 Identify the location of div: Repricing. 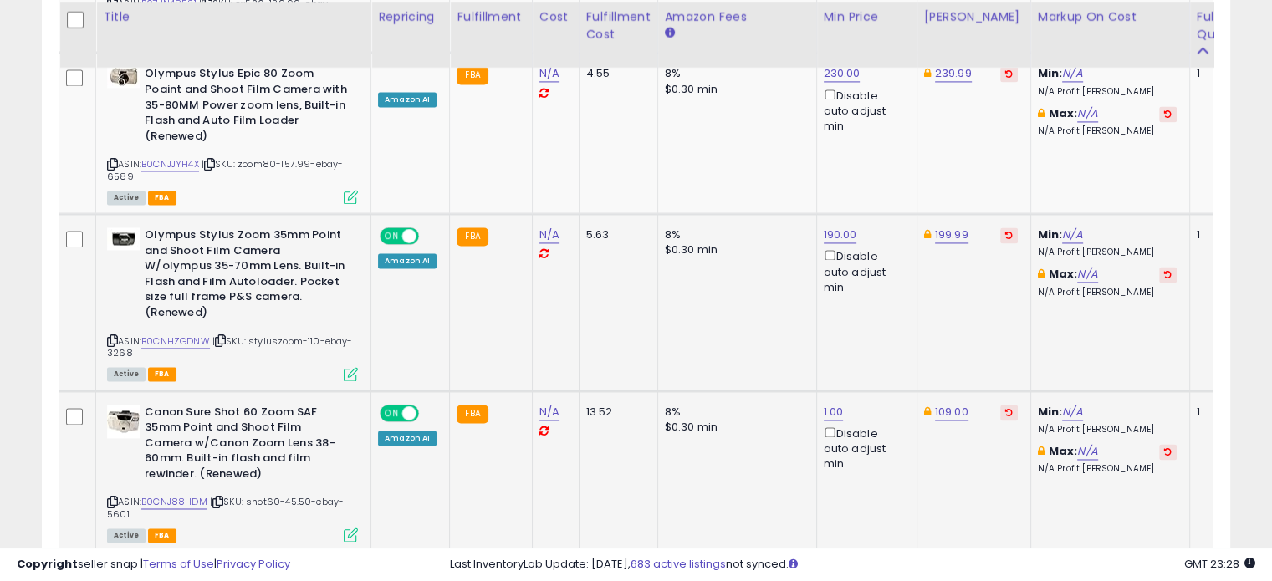
(410, 17).